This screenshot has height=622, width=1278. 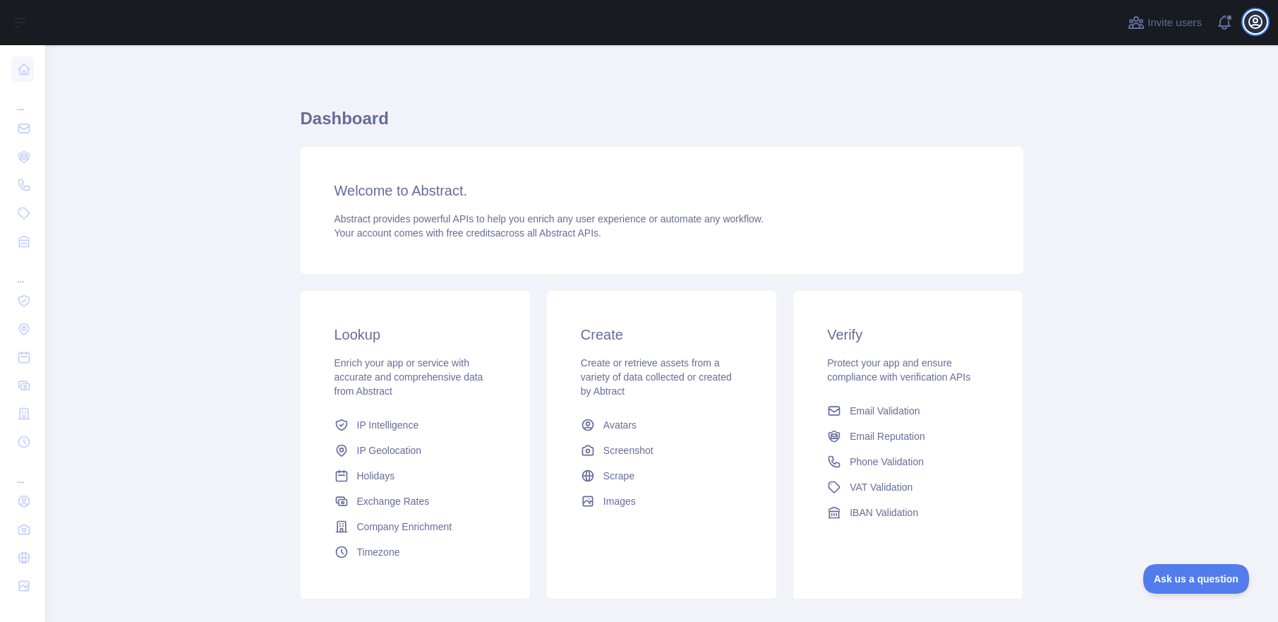 I want to click on span: Timezone, so click(x=378, y=552).